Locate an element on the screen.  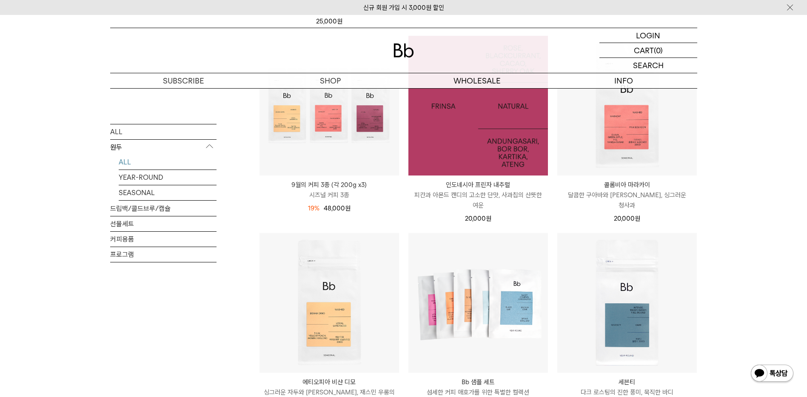
a: 드립백/콜드브루/캡슐 is located at coordinates (163, 208).